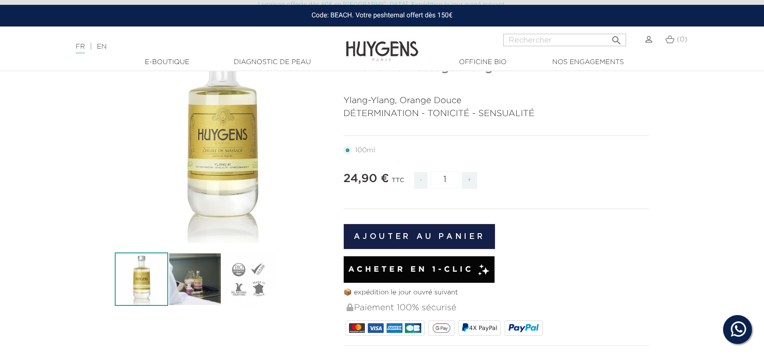 The image size is (764, 356). I want to click on label: 100ml, so click(365, 150).